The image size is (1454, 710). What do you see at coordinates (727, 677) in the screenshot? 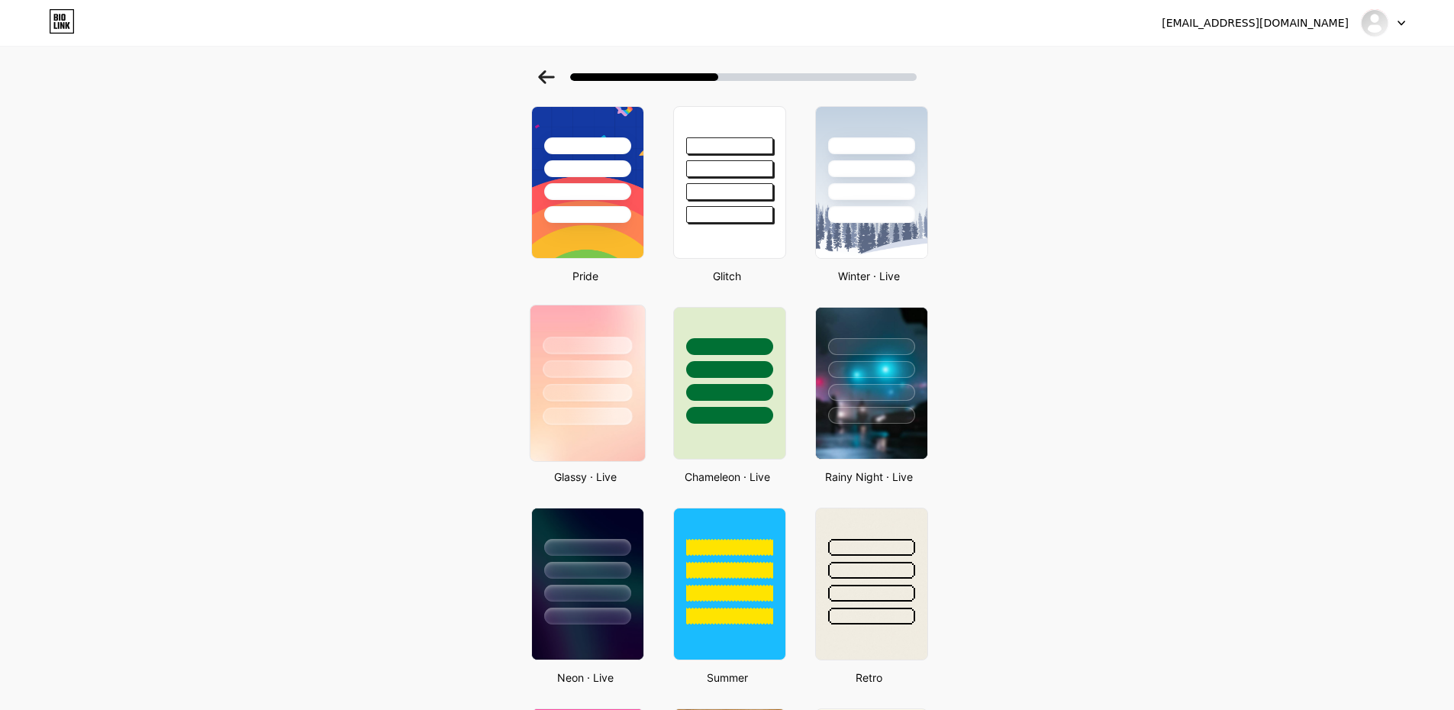
I see `div: Summer` at bounding box center [727, 677].